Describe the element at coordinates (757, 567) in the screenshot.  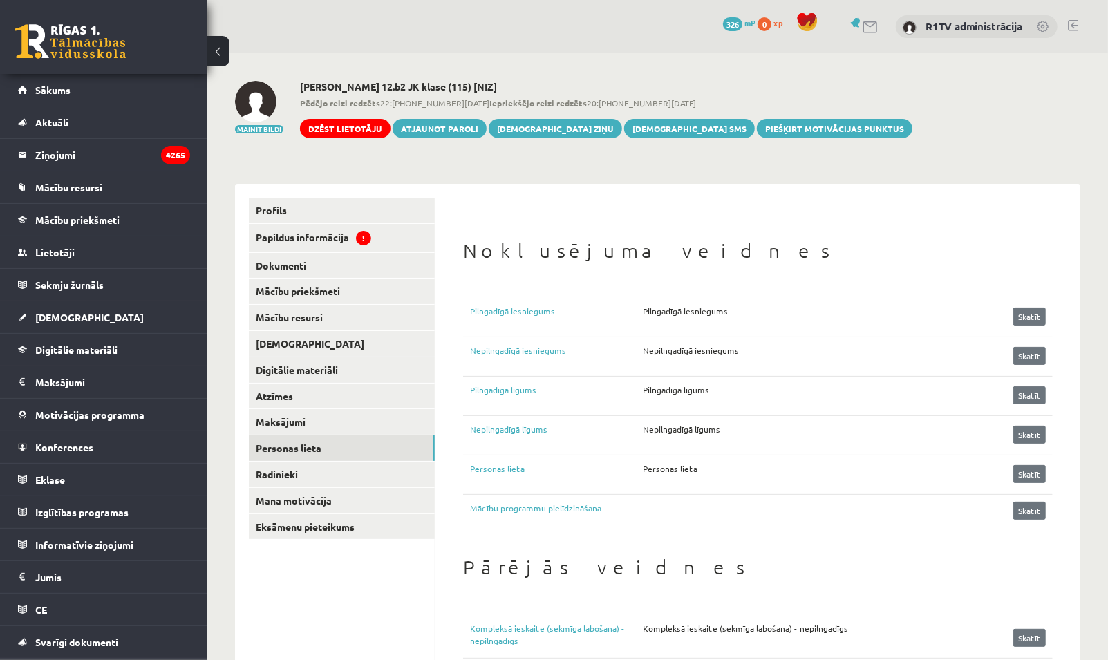
I see `h1: Pārējās veidnes` at that location.